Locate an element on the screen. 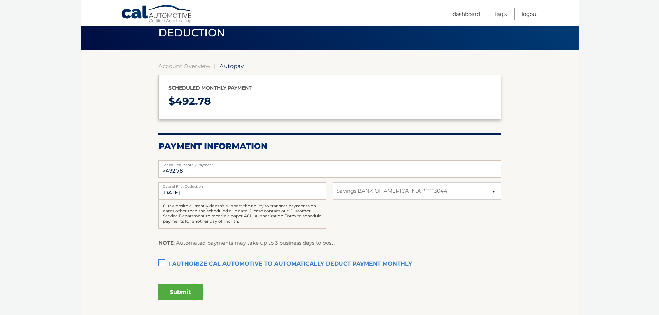 The width and height of the screenshot is (659, 315). button: Submit is located at coordinates (181, 292).